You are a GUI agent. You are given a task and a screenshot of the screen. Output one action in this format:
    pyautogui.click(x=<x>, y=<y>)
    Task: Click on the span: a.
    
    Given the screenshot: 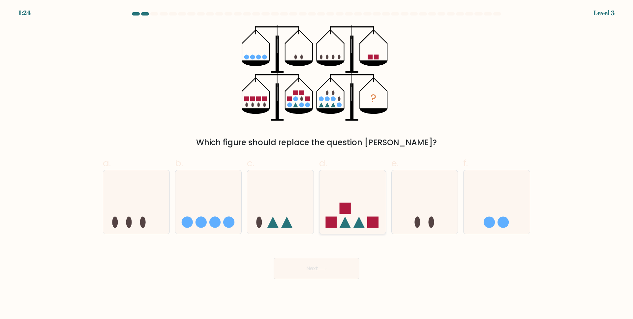 What is the action you would take?
    pyautogui.click(x=107, y=163)
    